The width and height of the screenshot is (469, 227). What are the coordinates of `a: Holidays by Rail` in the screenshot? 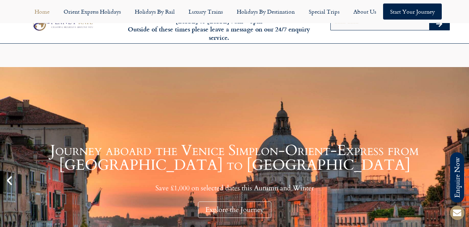 It's located at (155, 12).